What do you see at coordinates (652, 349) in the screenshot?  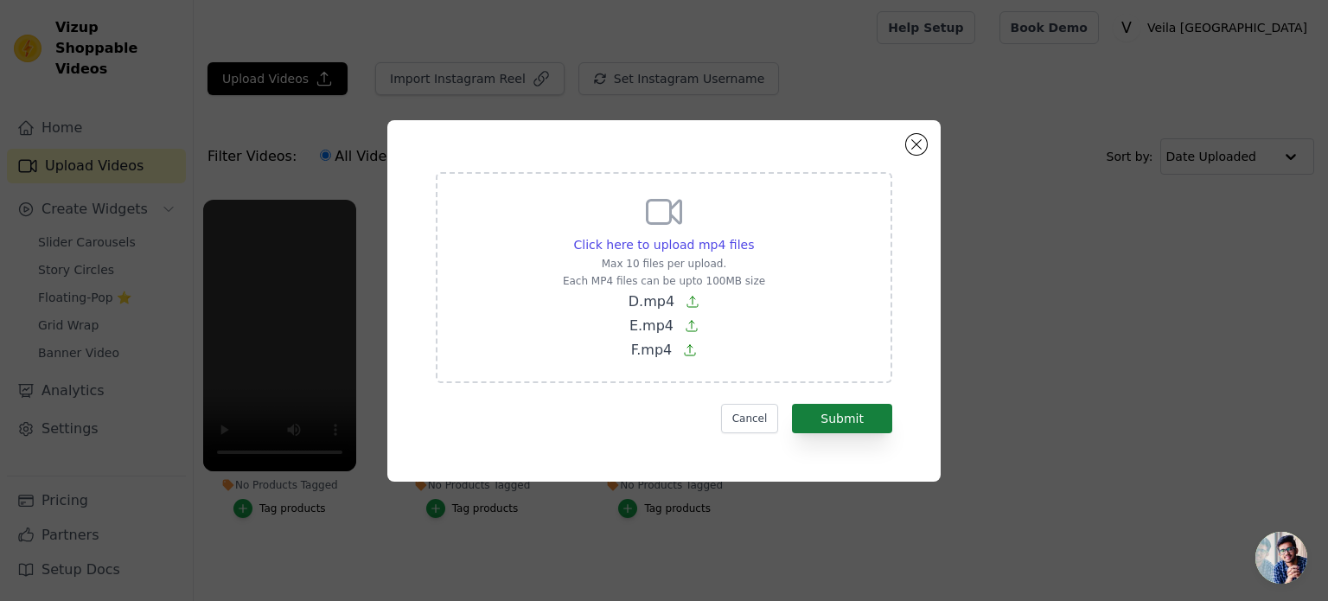 I see `span: F.mp4` at bounding box center [652, 349].